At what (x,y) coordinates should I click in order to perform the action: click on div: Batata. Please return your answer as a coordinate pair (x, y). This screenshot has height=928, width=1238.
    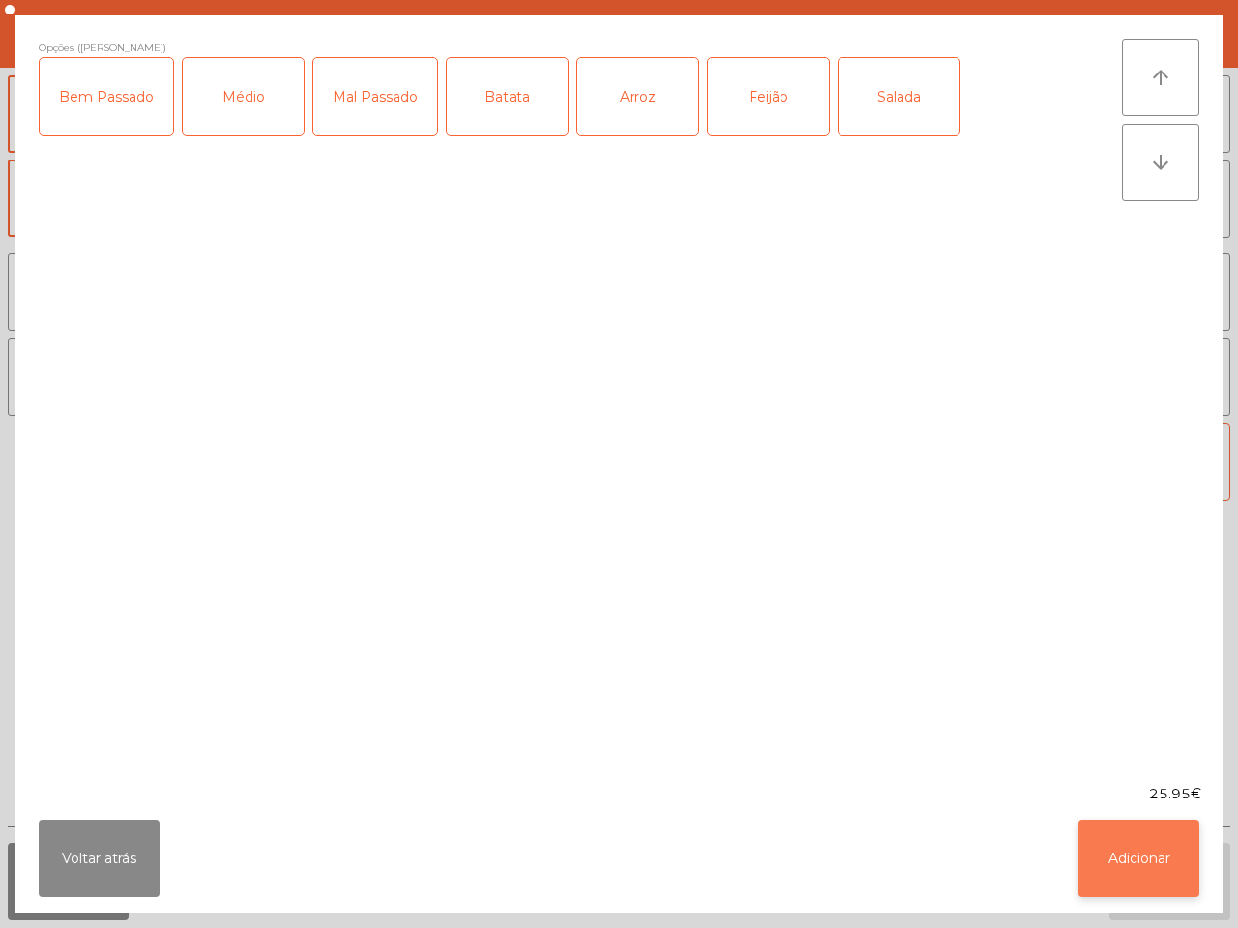
    Looking at the image, I should click on (507, 97).